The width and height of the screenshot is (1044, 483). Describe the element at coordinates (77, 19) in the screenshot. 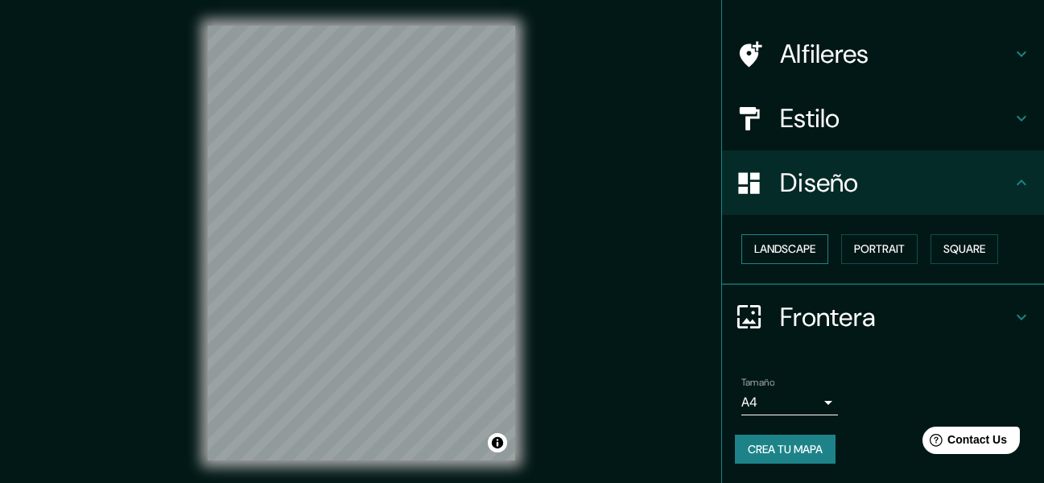

I see `span: Contact Us` at that location.